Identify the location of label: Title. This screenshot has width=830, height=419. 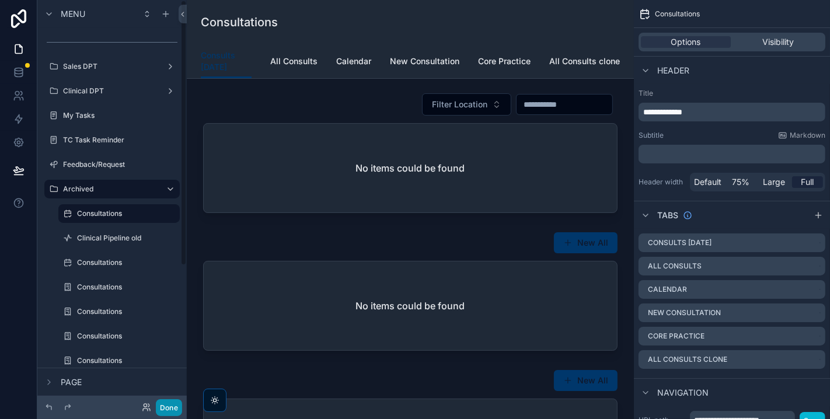
(732, 93).